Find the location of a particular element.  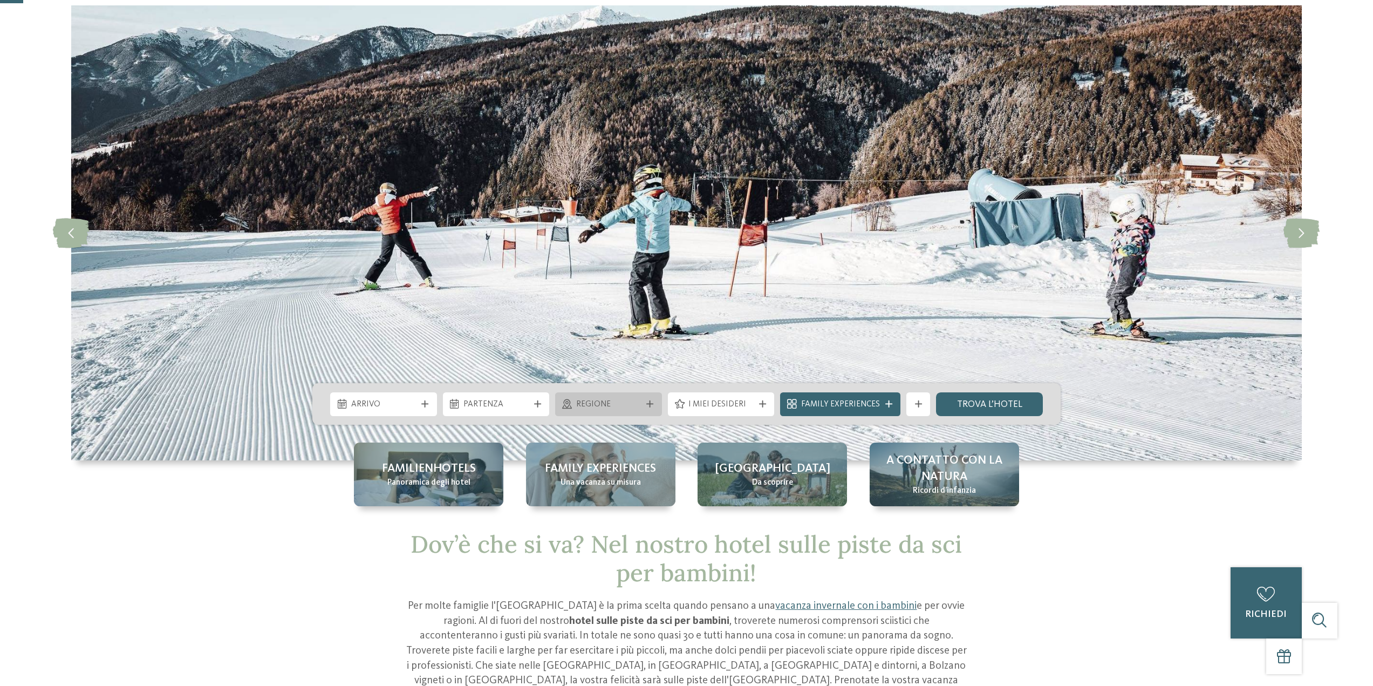

span: richiedi is located at coordinates (1266, 614).